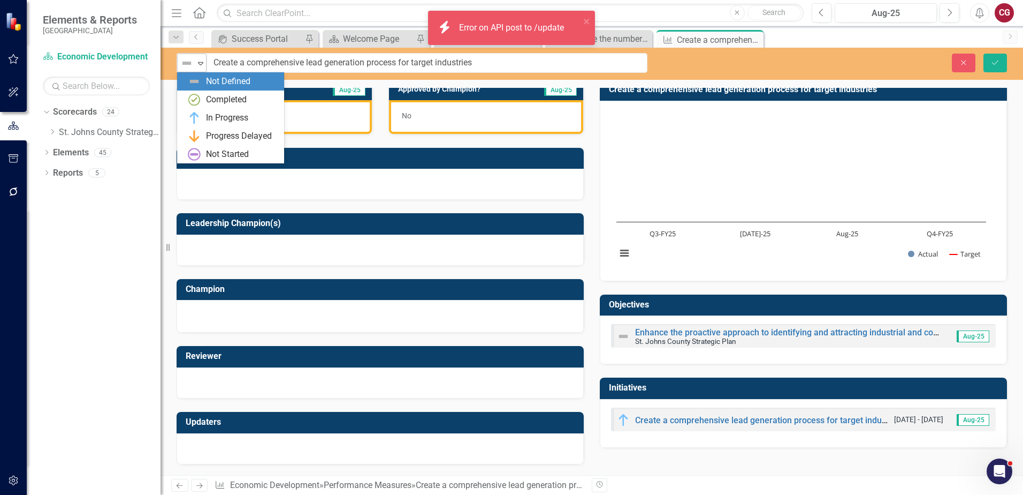  What do you see at coordinates (774, 13) in the screenshot?
I see `button: Search` at bounding box center [774, 13].